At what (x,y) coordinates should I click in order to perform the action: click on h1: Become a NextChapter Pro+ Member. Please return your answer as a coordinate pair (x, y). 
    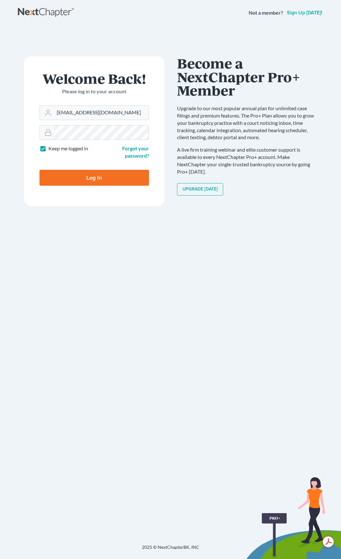
    Looking at the image, I should click on (247, 77).